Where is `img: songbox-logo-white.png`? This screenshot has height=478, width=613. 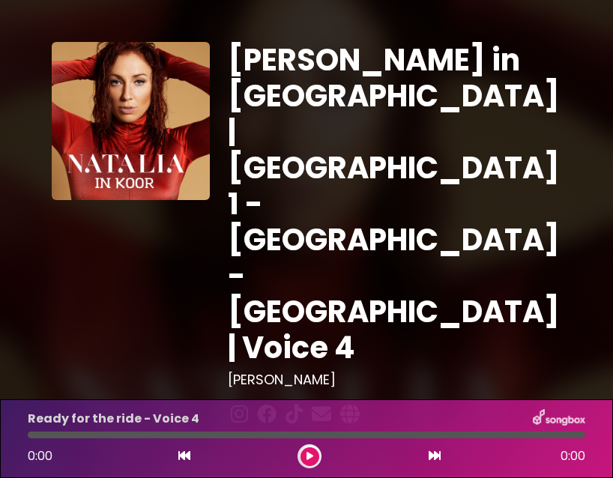 img: songbox-logo-white.png is located at coordinates (559, 419).